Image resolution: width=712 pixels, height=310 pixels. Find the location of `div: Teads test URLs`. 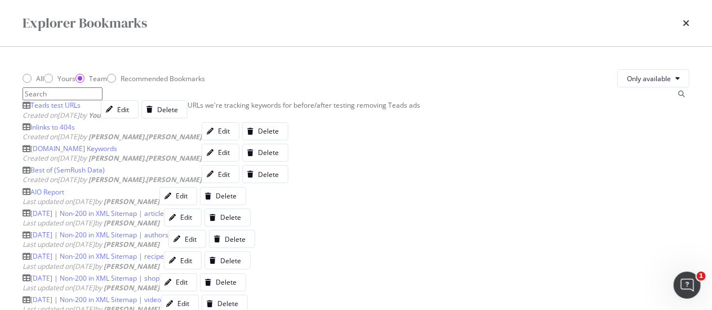

div: Teads test URLs is located at coordinates (55, 105).